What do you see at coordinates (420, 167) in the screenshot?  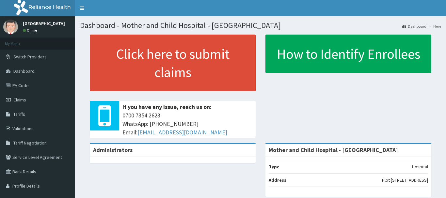 I see `p: Hospital` at bounding box center [420, 167].